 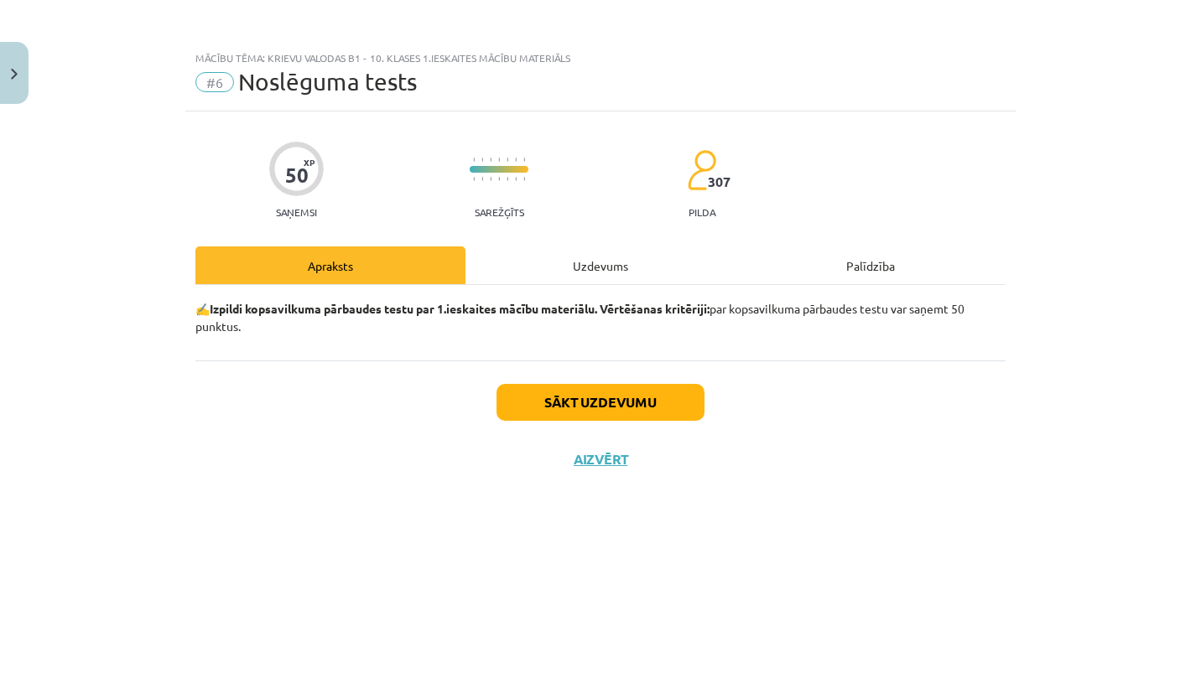 I want to click on div: Palīdzība, so click(x=870, y=265).